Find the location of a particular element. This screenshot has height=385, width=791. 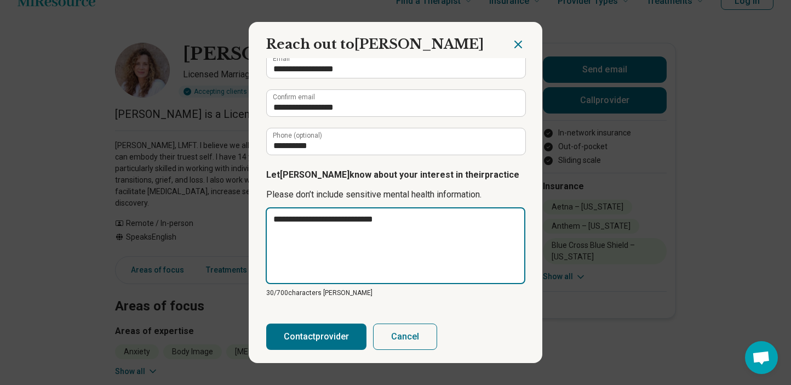

button: Contactprovider is located at coordinates (316, 337).